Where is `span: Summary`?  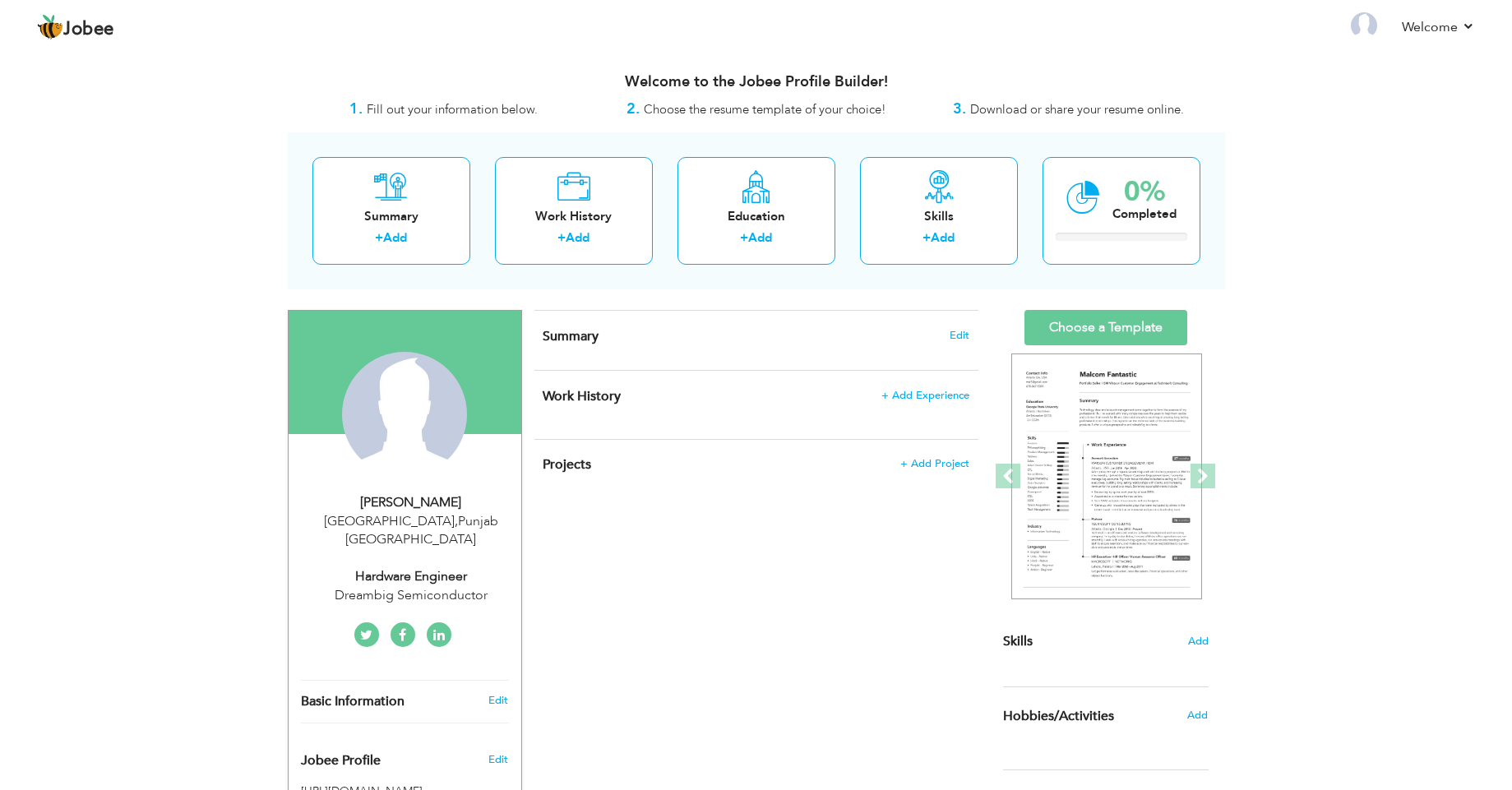
span: Summary is located at coordinates (571, 336).